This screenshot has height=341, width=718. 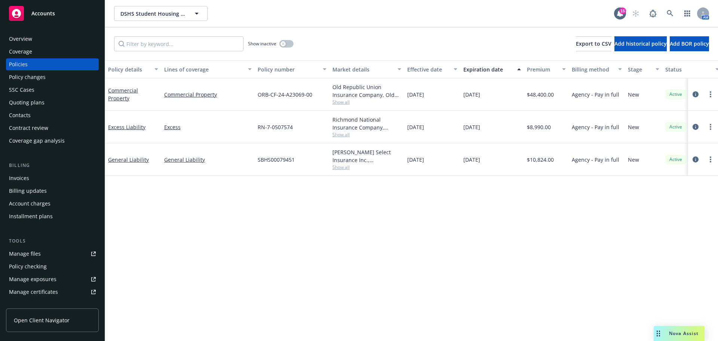 What do you see at coordinates (52, 77) in the screenshot?
I see `a: Policy changes` at bounding box center [52, 77].